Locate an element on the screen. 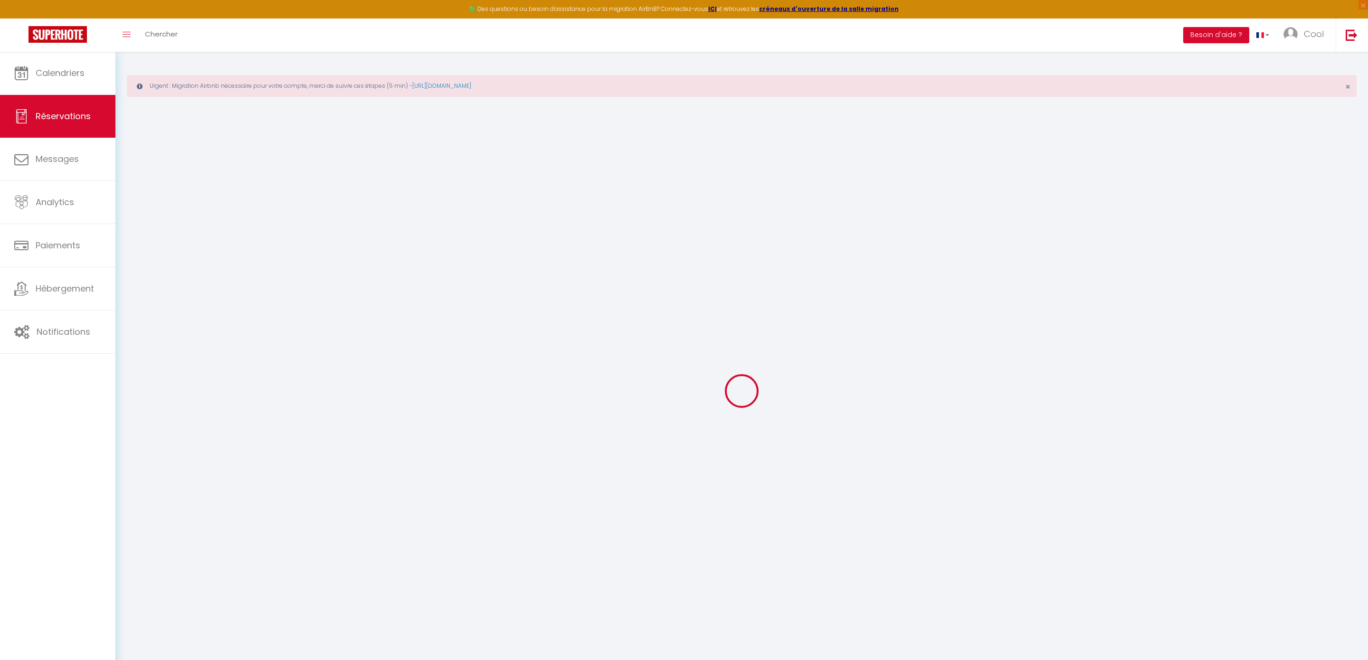 The image size is (1368, 660). span: Hébergement is located at coordinates (65, 288).